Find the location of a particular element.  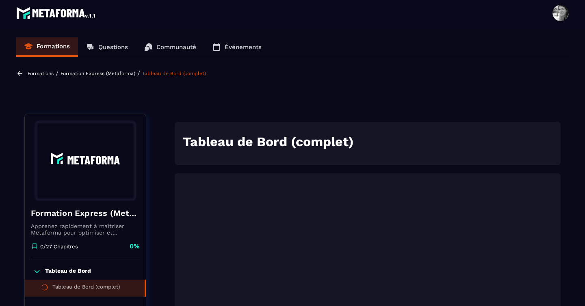

img: logo is located at coordinates (56, 13).